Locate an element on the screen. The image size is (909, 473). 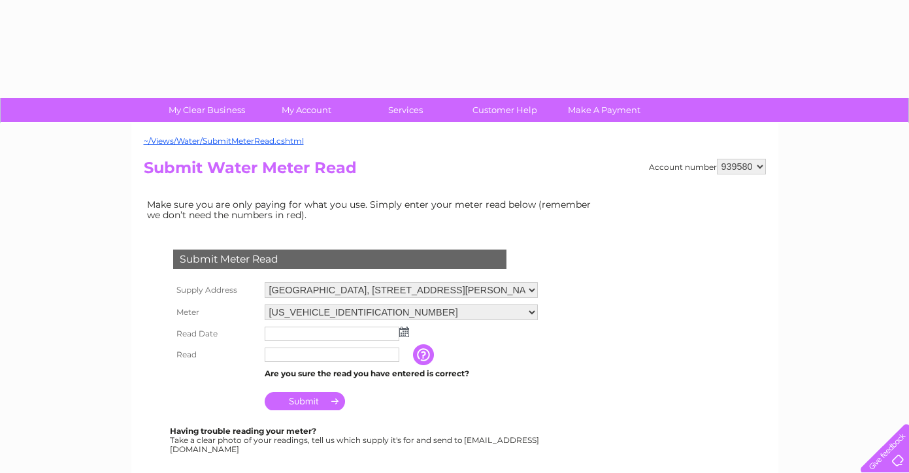
td: Are you sure the read you have entered is correct? is located at coordinates (401, 374).